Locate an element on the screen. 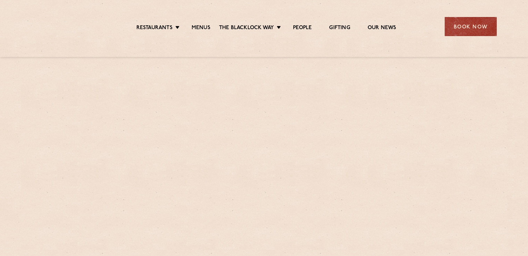 The image size is (528, 256). img: svg%3E is located at coordinates (61, 26).